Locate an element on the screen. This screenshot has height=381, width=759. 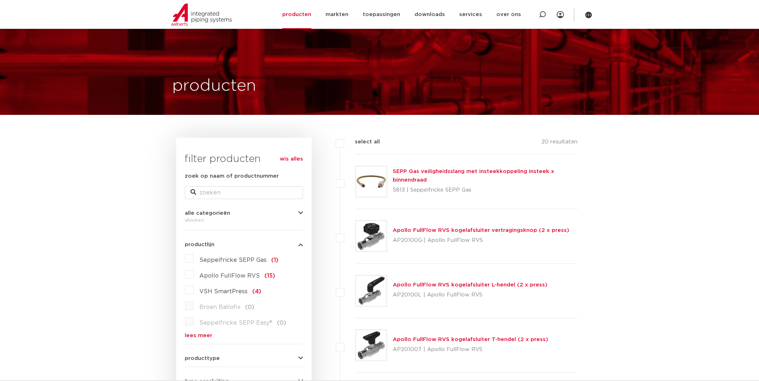
a: Apollo FullFlow RVS kogelafsluiter L-hendel (2 x press) is located at coordinates (470, 285).